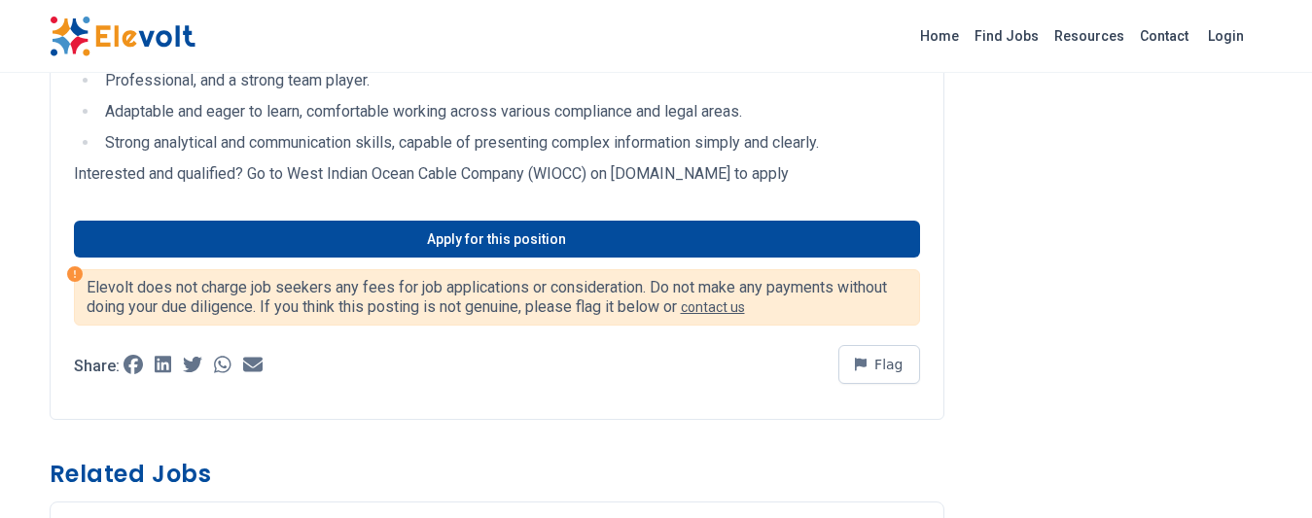  I want to click on p: Elevolt does not charge job seekers any fees for job applications or consideration. Do not make a..., so click(497, 298).